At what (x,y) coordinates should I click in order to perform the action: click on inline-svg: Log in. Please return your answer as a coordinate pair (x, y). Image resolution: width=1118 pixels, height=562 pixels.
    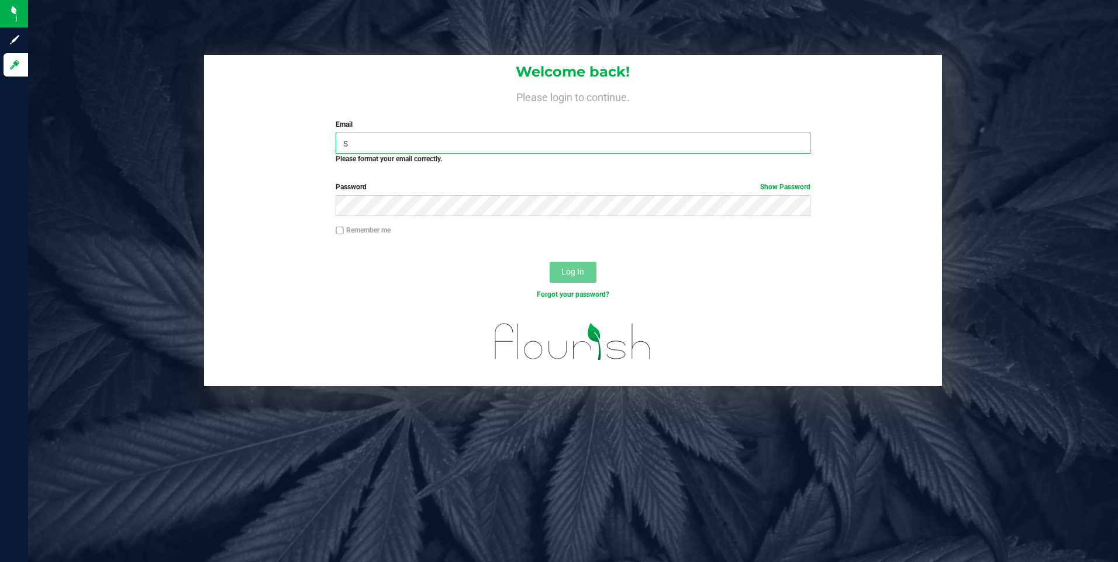
    Looking at the image, I should click on (15, 65).